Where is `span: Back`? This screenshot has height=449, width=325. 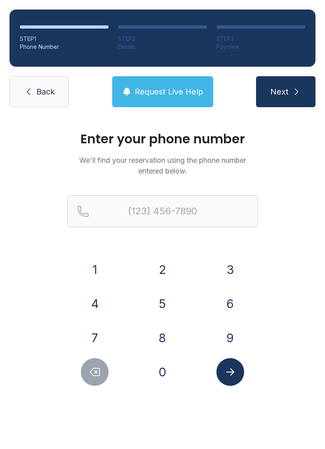
span: Back is located at coordinates (46, 92).